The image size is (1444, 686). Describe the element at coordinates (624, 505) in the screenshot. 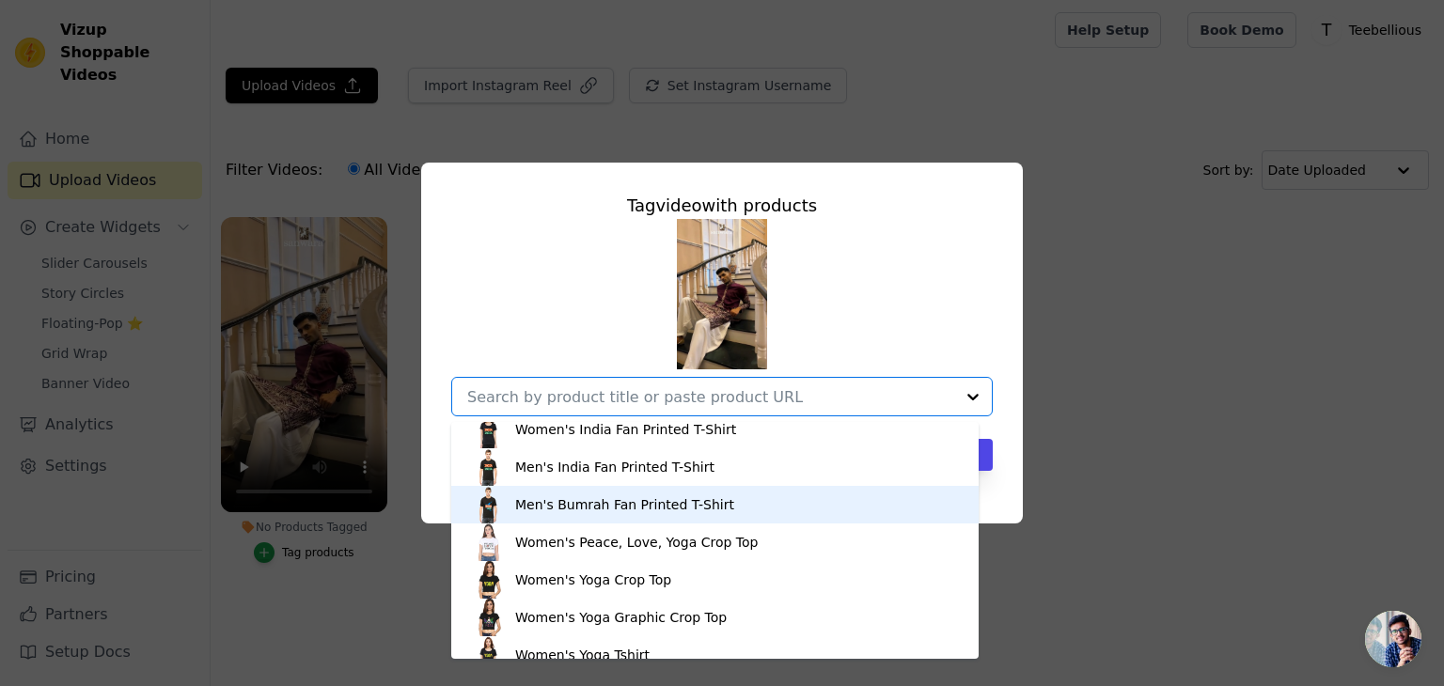

I see `div: Men's Bumrah Fan Printed T-Shirt` at that location.